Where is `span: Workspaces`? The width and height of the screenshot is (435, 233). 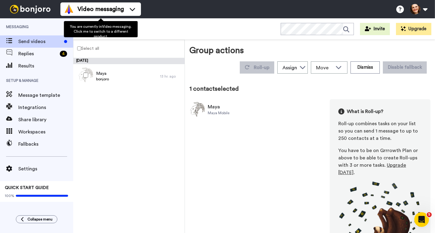 span: Workspaces is located at coordinates (46, 132).